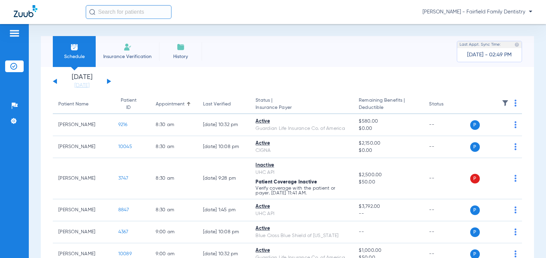 The width and height of the screenshot is (546, 258). Describe the element at coordinates (388, 175) in the screenshot. I see `span: $2,500.00` at that location.